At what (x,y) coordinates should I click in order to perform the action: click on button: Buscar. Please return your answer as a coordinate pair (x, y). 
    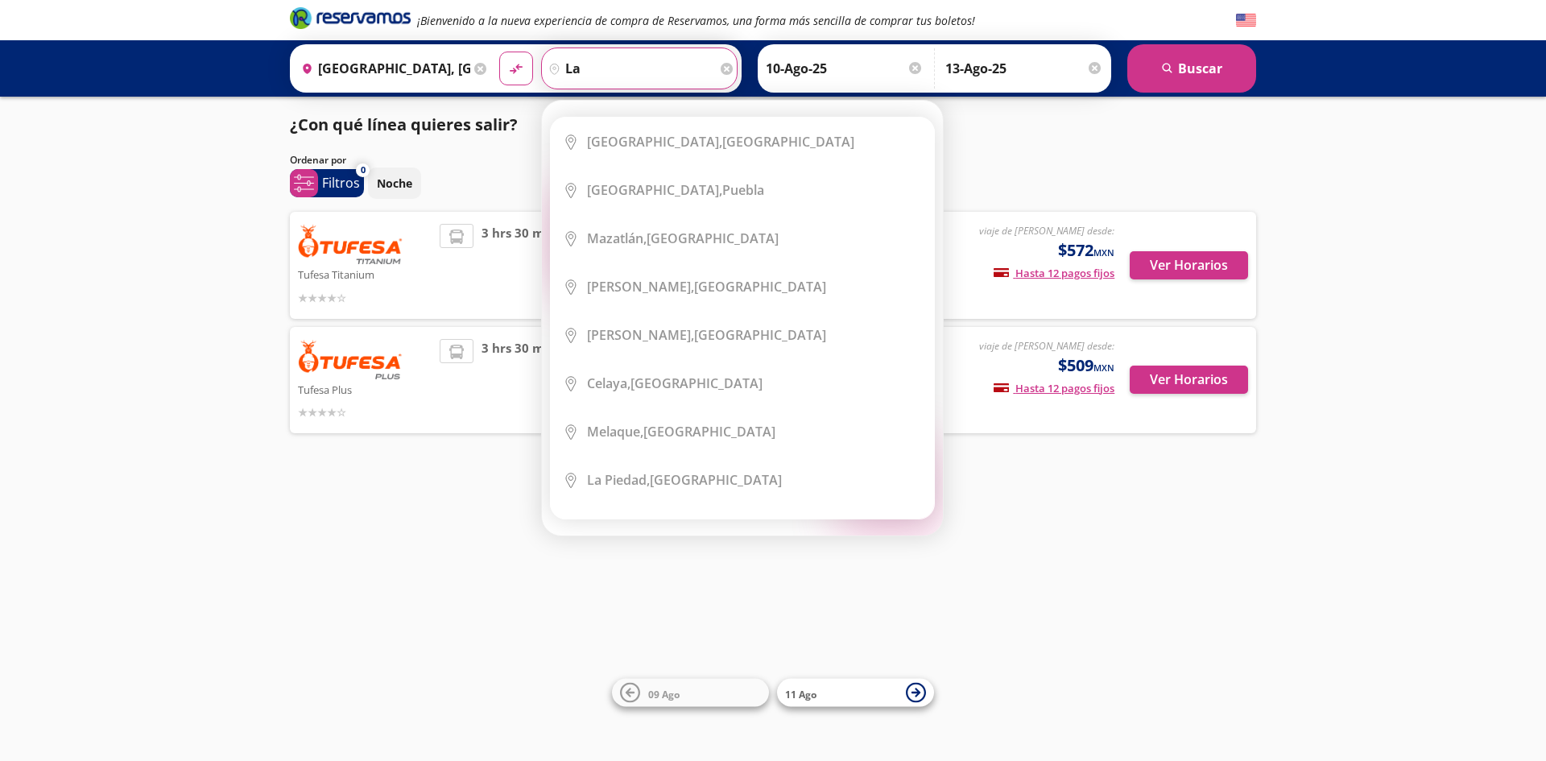
    Looking at the image, I should click on (1191, 68).